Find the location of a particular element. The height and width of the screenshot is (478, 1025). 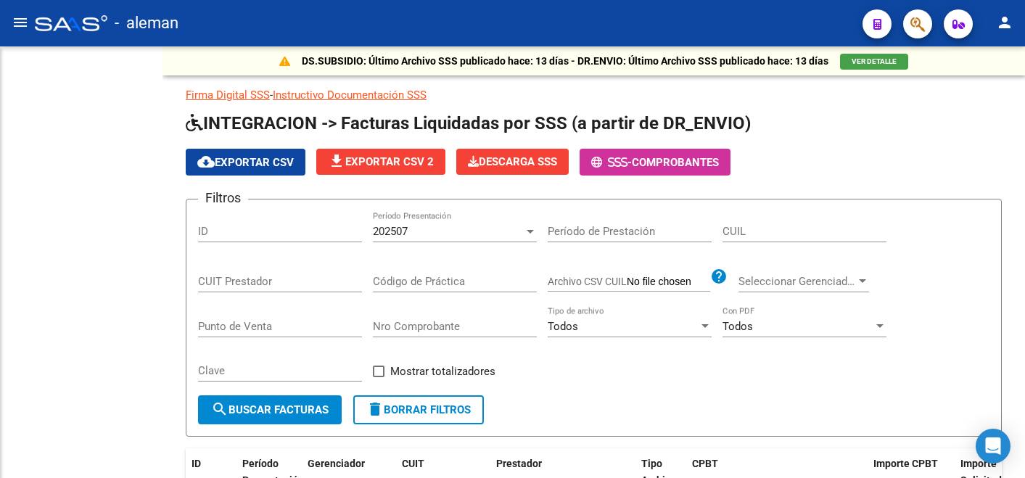

span: ID is located at coordinates (196, 463).